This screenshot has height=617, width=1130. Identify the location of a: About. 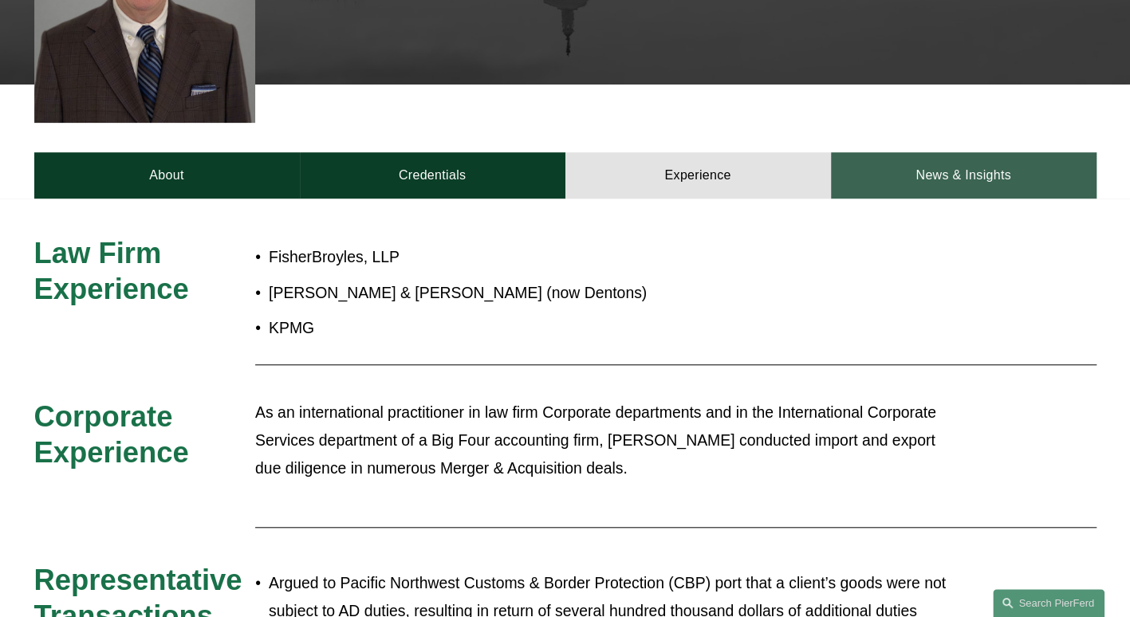
(167, 175).